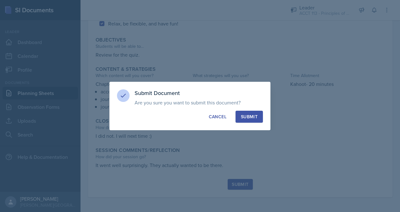 This screenshot has height=212, width=400. Describe the element at coordinates (249, 117) in the screenshot. I see `button: Submit` at that location.